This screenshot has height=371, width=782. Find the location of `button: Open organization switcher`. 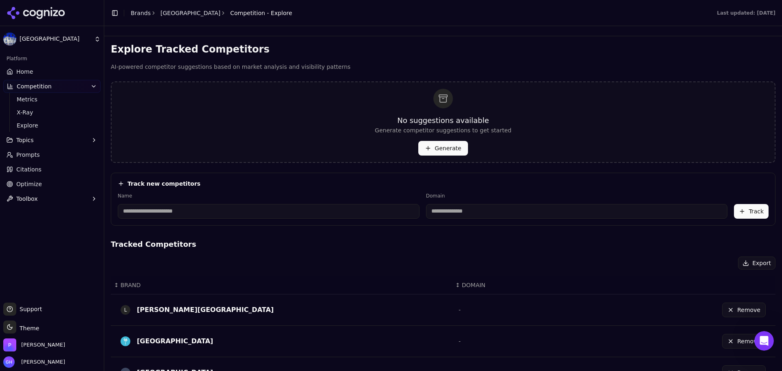

button: Open organization switcher is located at coordinates (34, 345).